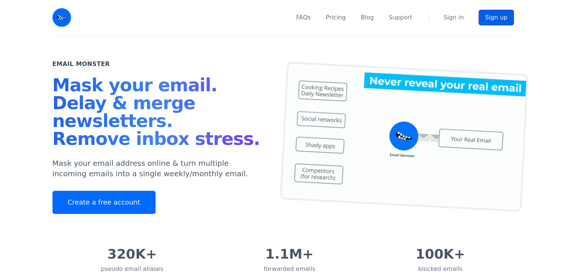 This screenshot has width=566, height=272. What do you see at coordinates (62, 17) in the screenshot?
I see `img: Email Monster` at bounding box center [62, 17].